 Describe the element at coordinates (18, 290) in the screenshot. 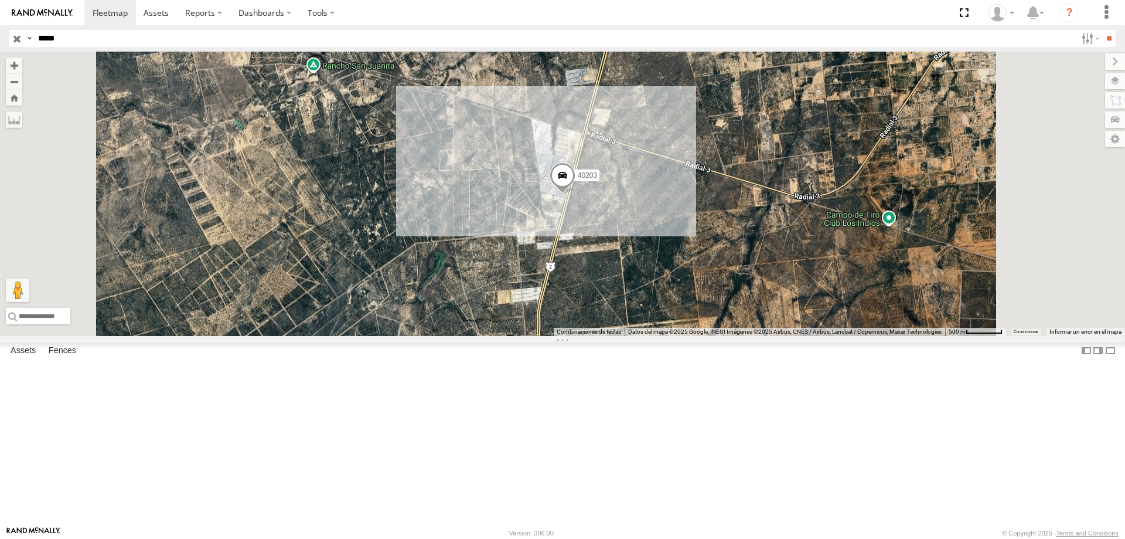

I see `button: Arrastra el hombrecito naranja al mapa para abrir Street View` at that location.